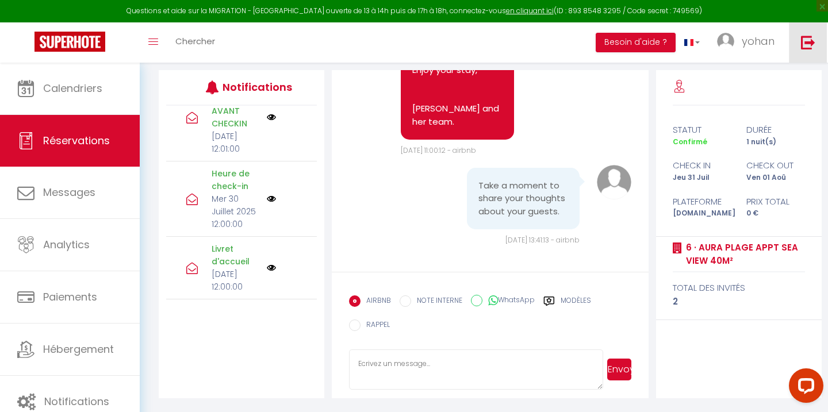 The image size is (828, 412). I want to click on span: Analytics, so click(66, 244).